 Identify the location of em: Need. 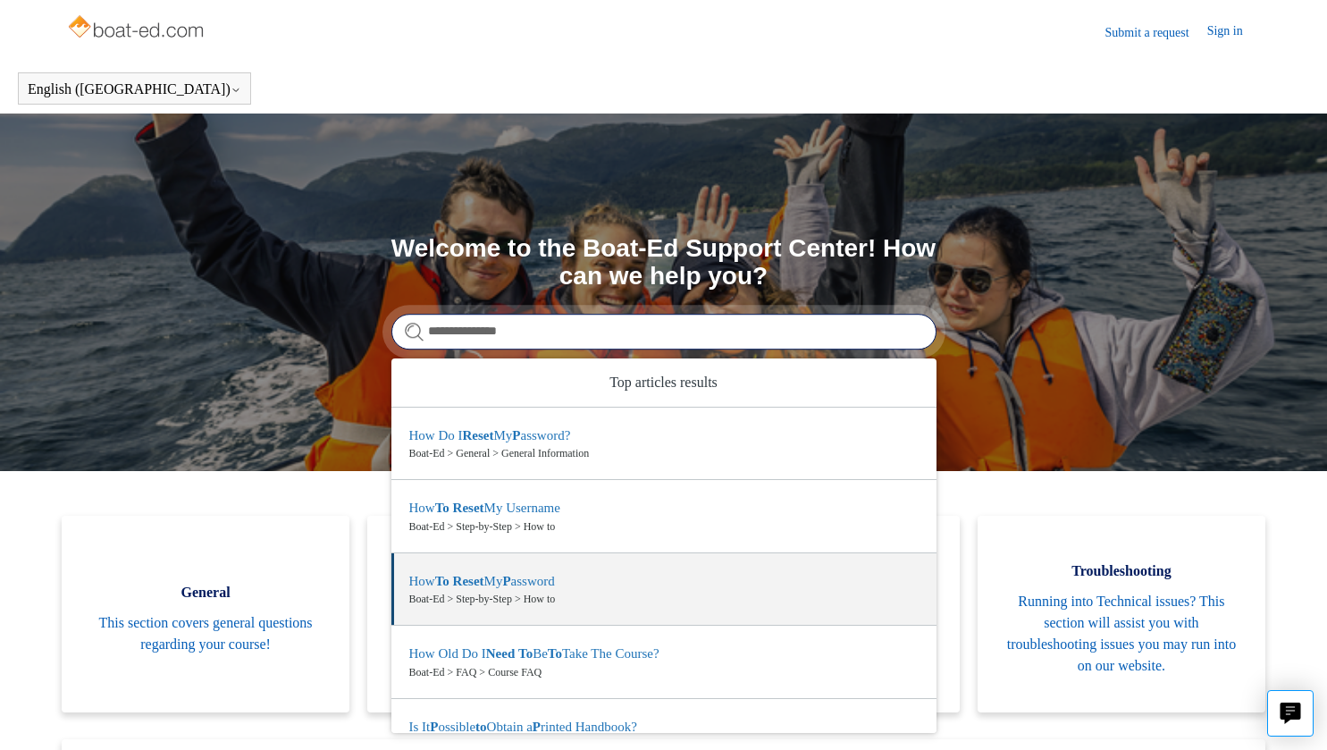
(501, 653).